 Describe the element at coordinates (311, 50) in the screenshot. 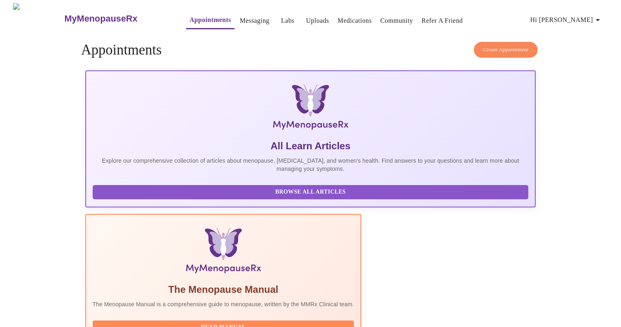

I see `h4: Appointments` at that location.